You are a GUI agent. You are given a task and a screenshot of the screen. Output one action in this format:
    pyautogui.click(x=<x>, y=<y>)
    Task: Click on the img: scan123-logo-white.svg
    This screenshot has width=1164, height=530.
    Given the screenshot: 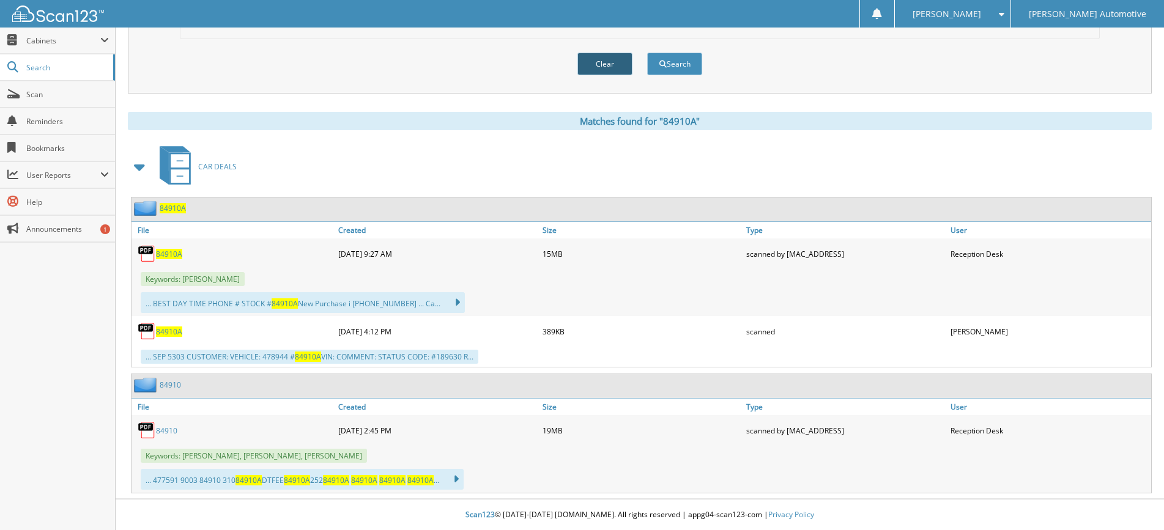 What is the action you would take?
    pyautogui.click(x=58, y=13)
    